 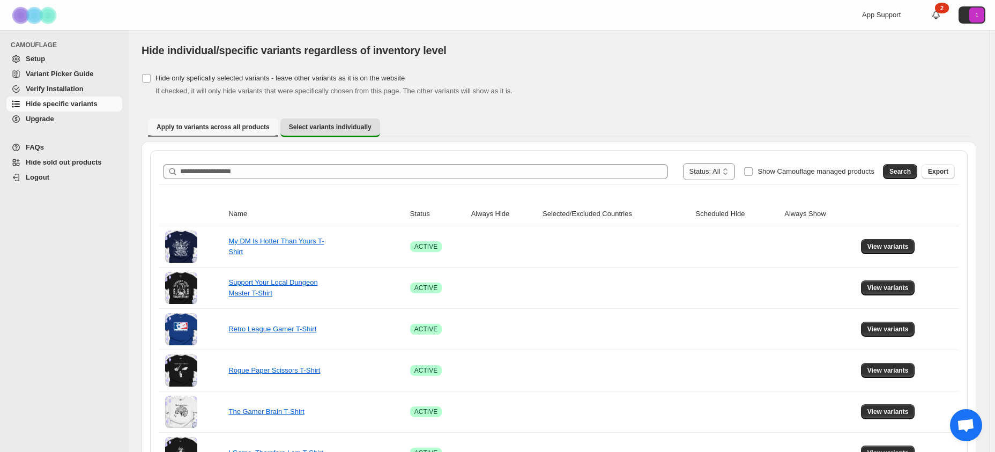 I want to click on a: Rogue Paper Scissors T-Shirt, so click(x=274, y=370).